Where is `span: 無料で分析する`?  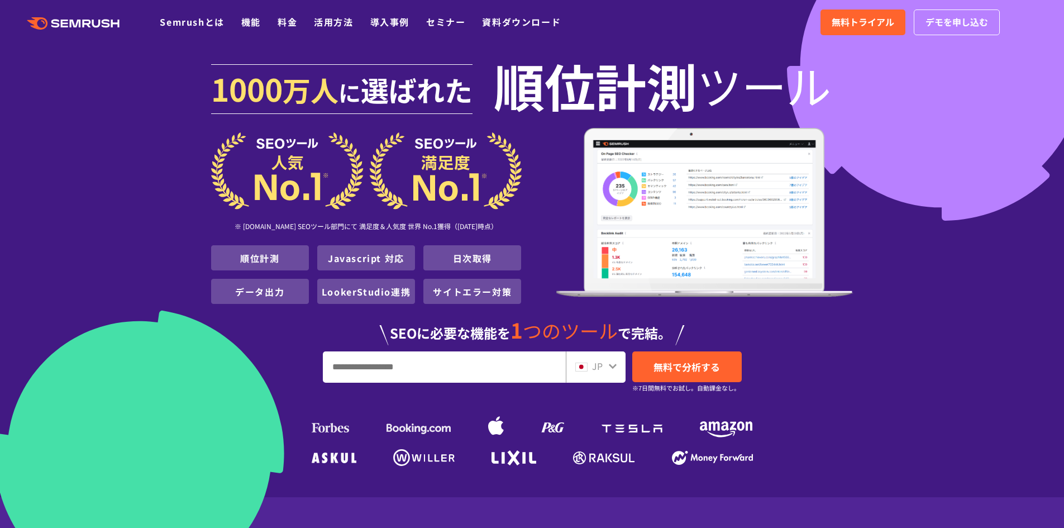
span: 無料で分析する is located at coordinates (686, 366).